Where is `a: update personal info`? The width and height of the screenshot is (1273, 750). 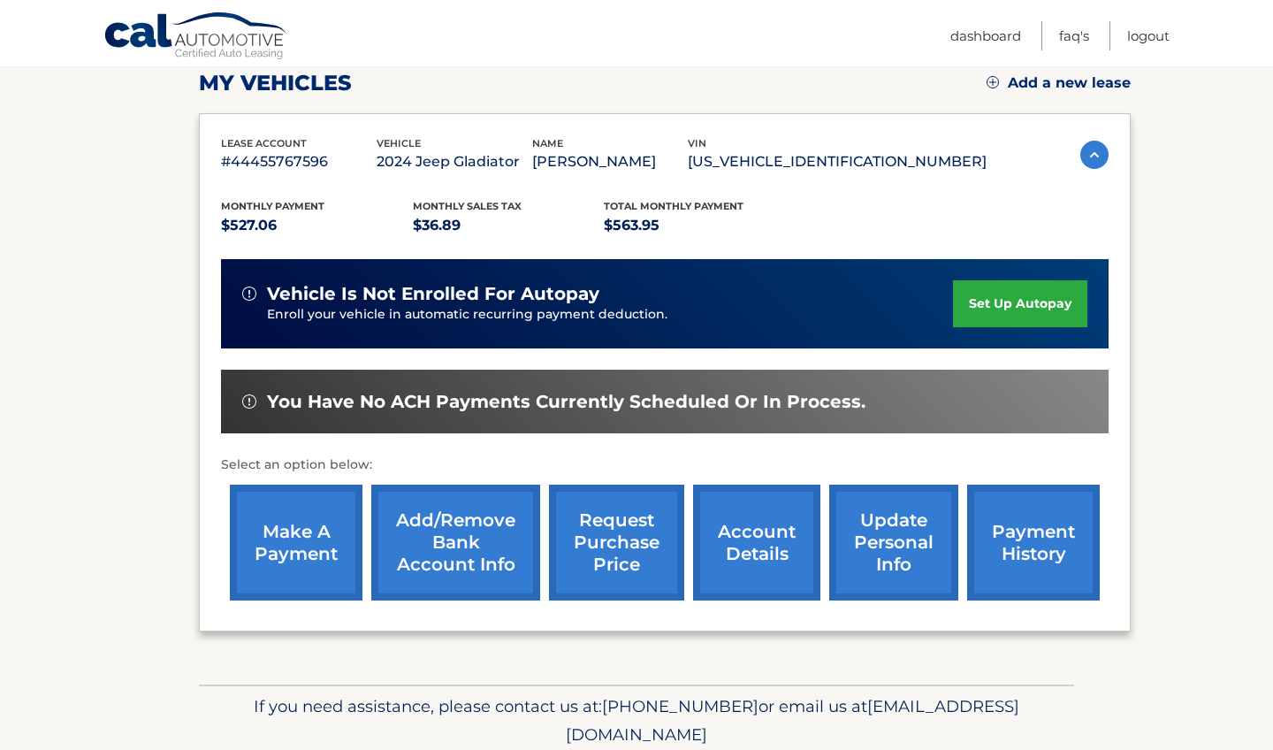 a: update personal info is located at coordinates (894, 542).